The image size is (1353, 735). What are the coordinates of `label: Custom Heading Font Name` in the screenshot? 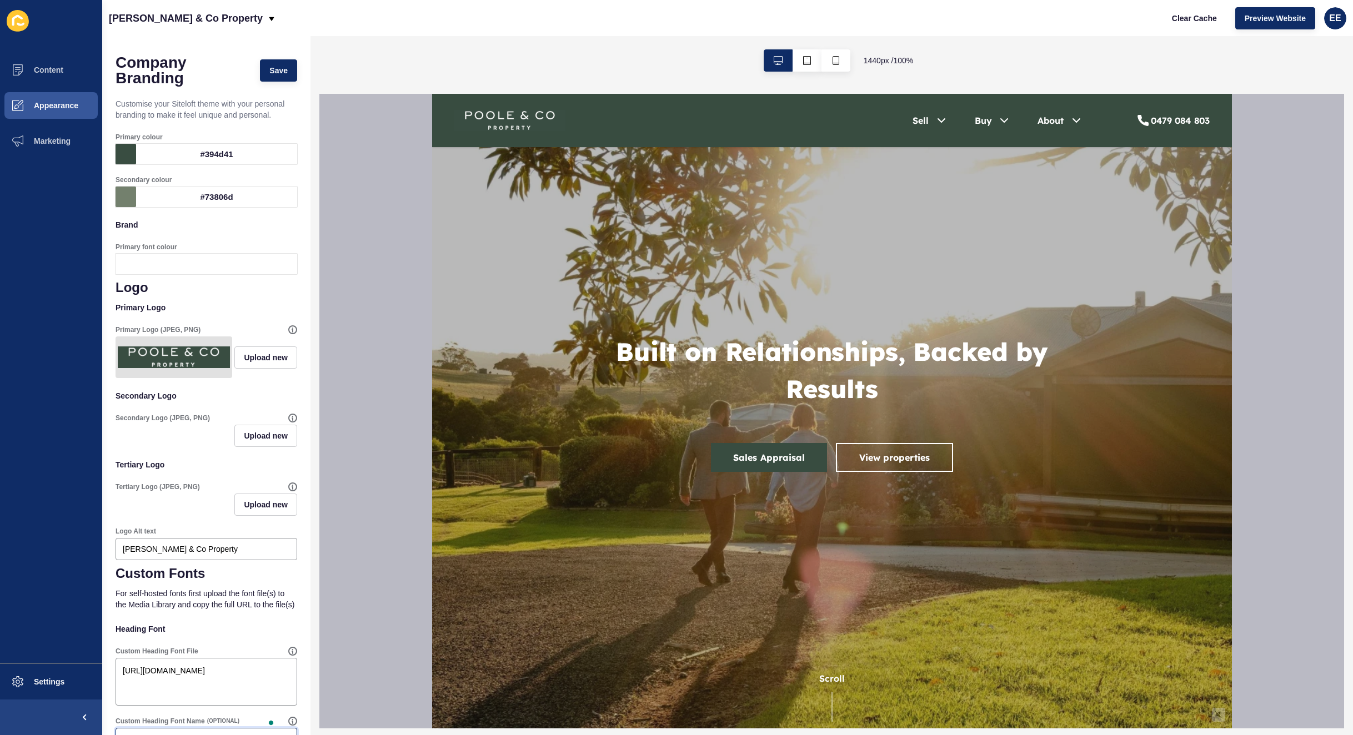 It's located at (160, 722).